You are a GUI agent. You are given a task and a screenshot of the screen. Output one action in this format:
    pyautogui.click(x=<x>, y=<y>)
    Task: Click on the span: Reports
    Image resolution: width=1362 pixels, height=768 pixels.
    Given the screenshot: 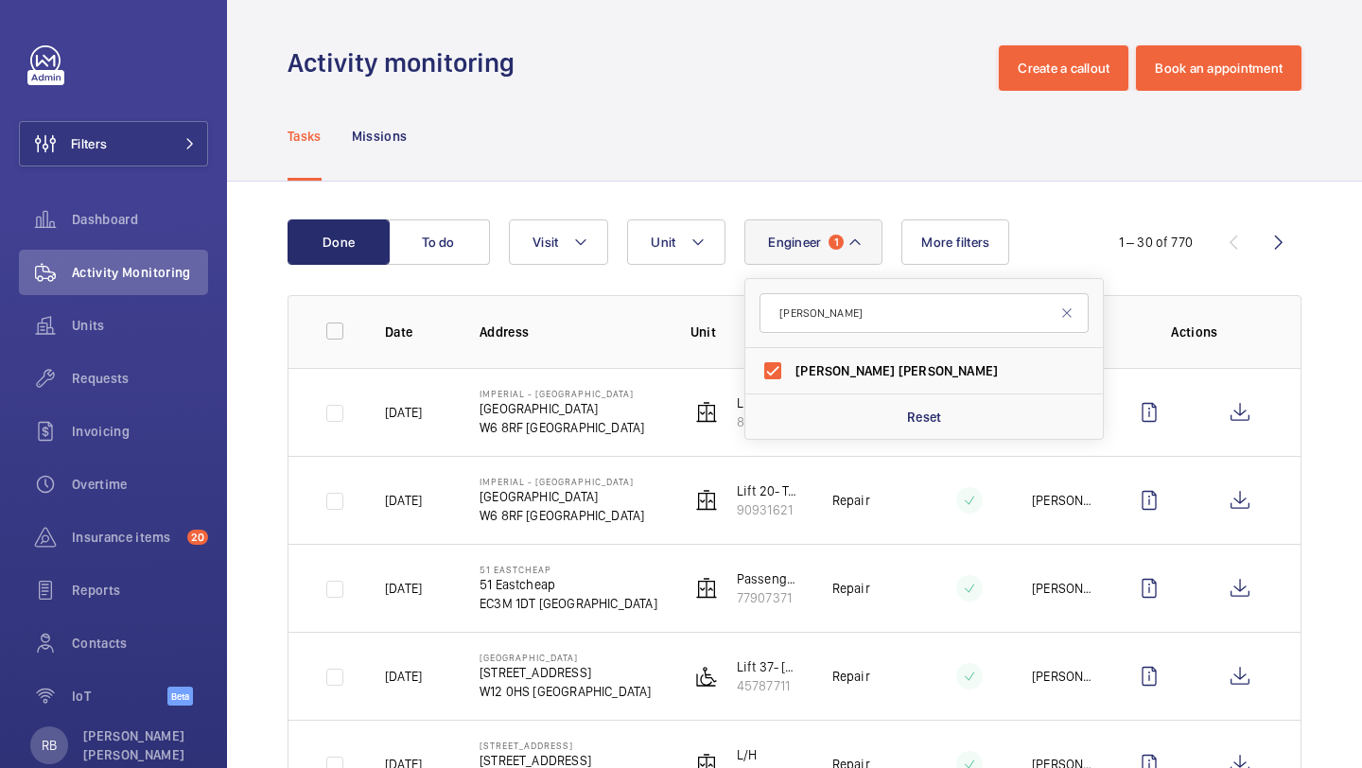 What is the action you would take?
    pyautogui.click(x=140, y=590)
    